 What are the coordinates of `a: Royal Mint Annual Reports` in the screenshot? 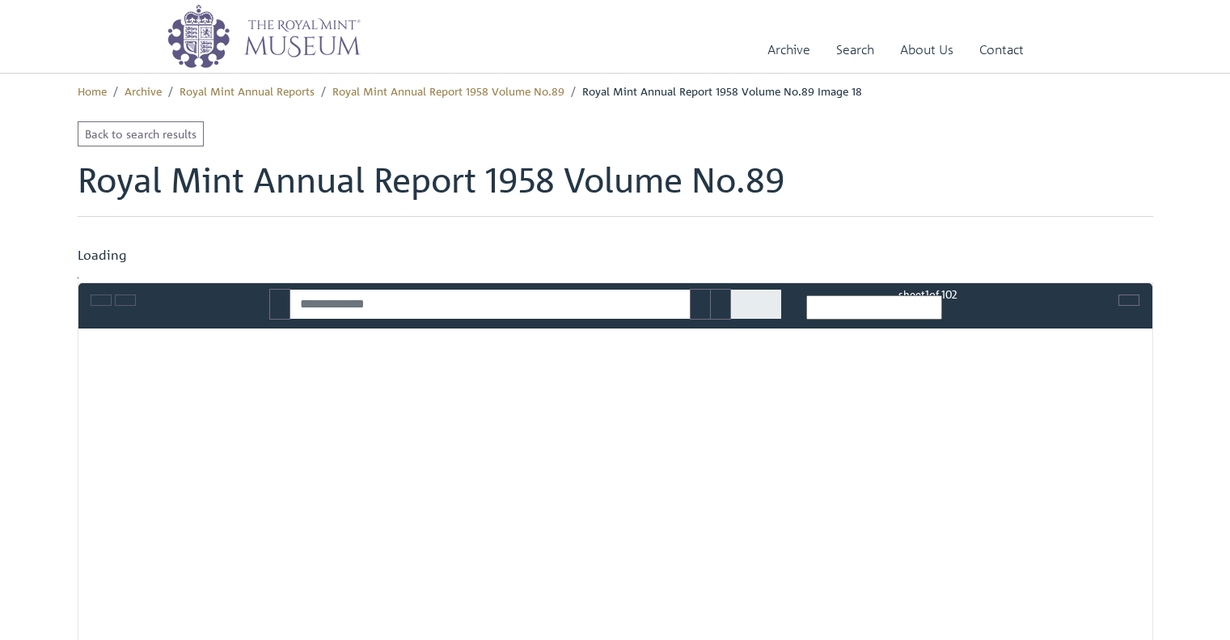 It's located at (247, 91).